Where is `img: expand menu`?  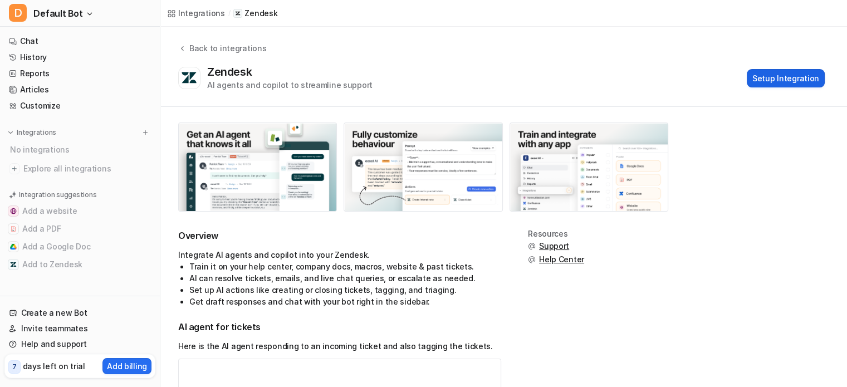 img: expand menu is located at coordinates (11, 133).